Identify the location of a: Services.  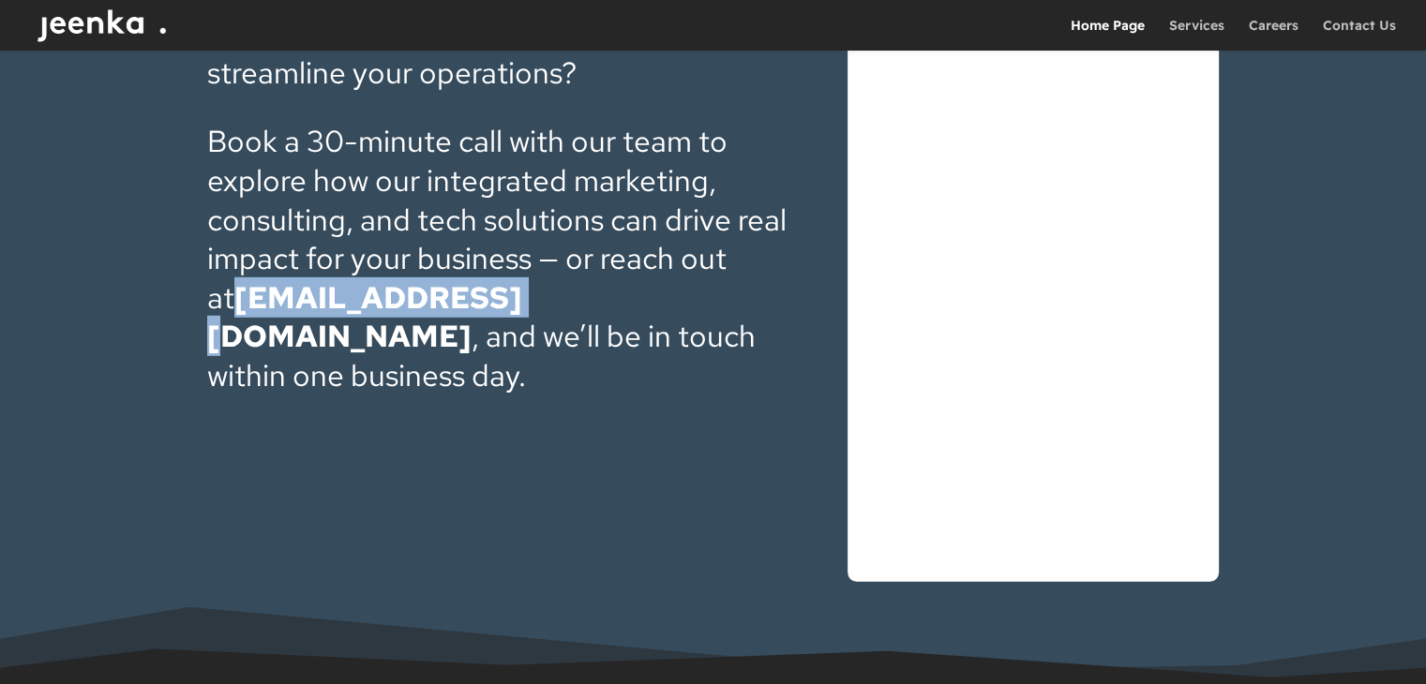
(1196, 35).